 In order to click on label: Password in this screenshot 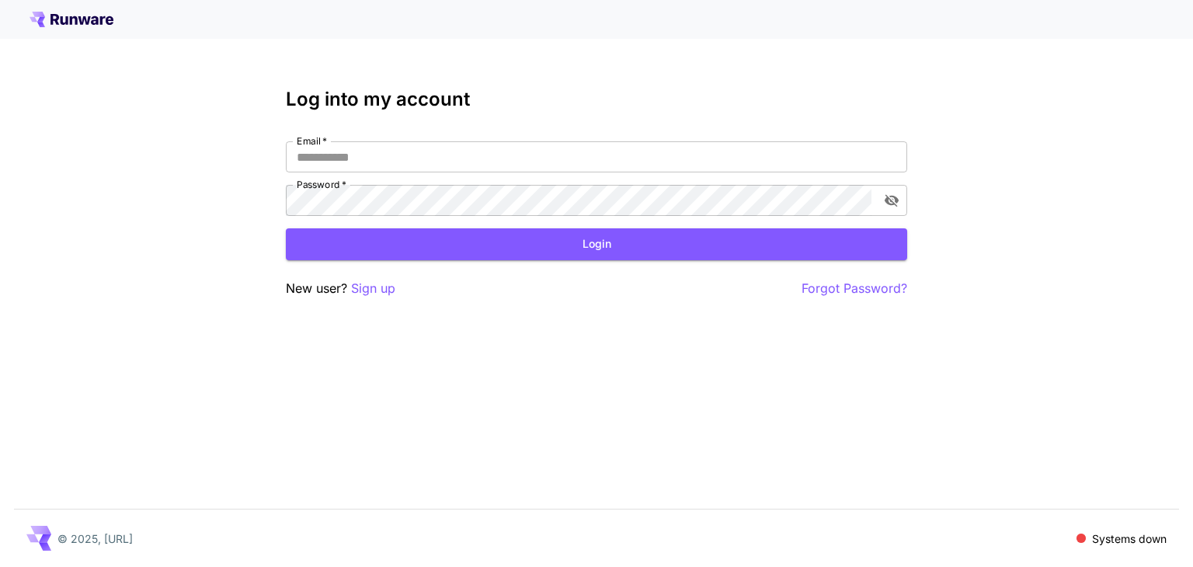, I will do `click(322, 184)`.